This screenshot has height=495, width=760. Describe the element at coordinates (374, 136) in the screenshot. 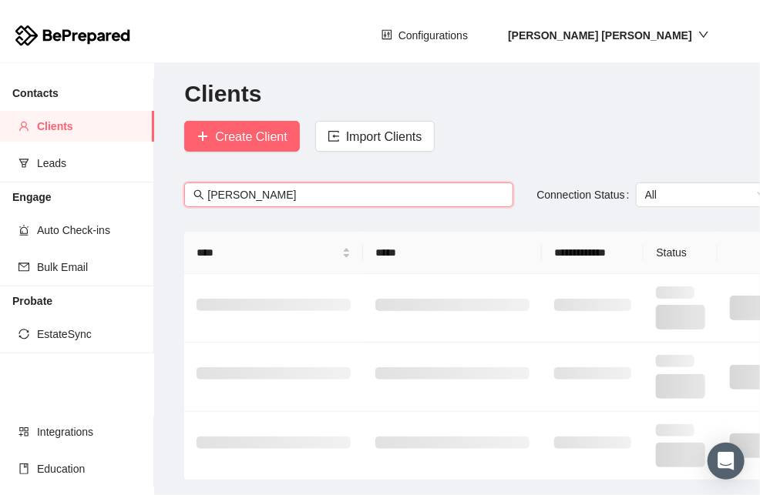

I see `button: importImport Clients` at that location.